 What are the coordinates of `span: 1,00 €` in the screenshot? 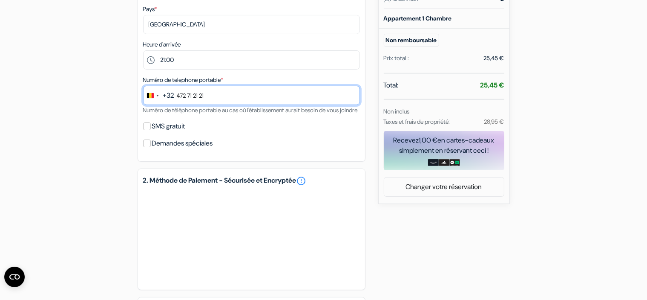 It's located at (429, 140).